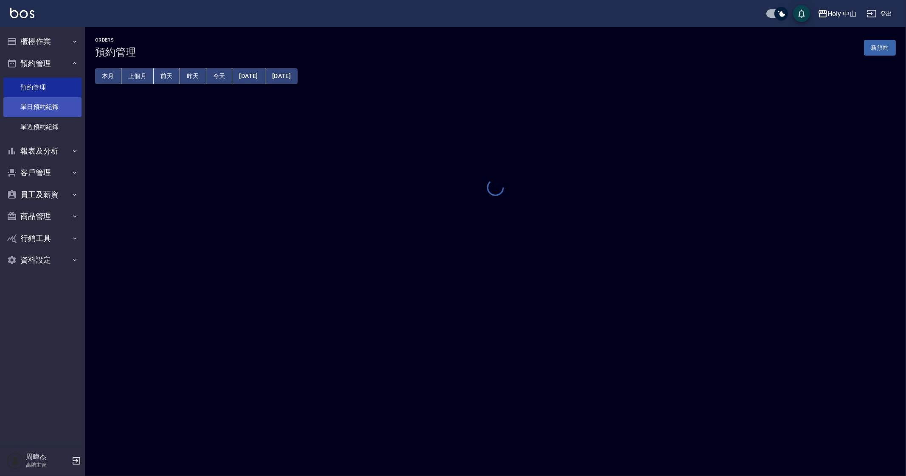  I want to click on button: 昨天, so click(193, 76).